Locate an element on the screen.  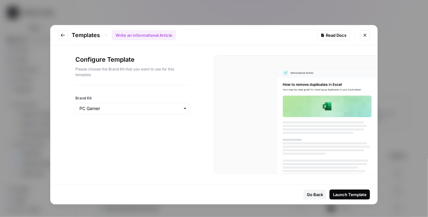
div: Write an Informational Article is located at coordinates (144, 35).